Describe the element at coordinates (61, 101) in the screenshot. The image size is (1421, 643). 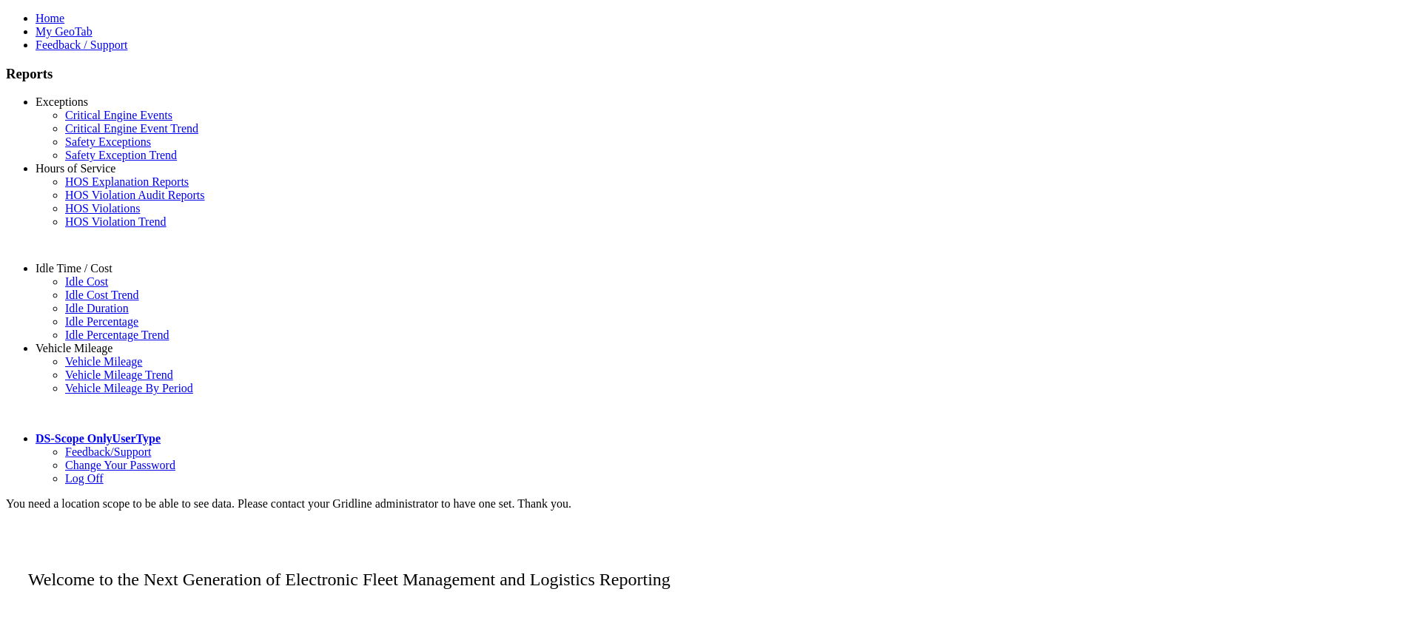
I see `a: Exceptions` at that location.